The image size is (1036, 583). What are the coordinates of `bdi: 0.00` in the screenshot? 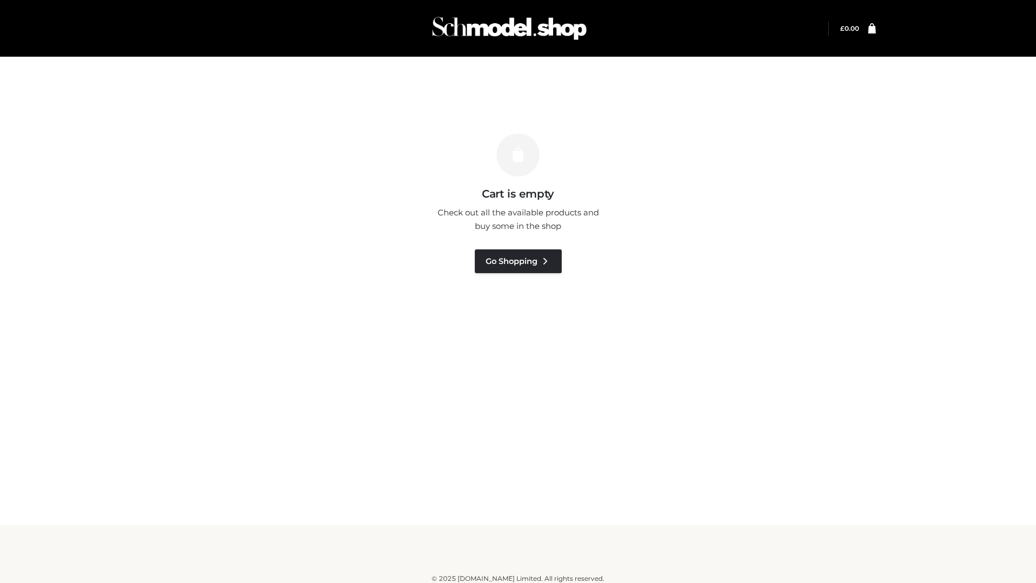 It's located at (849, 28).